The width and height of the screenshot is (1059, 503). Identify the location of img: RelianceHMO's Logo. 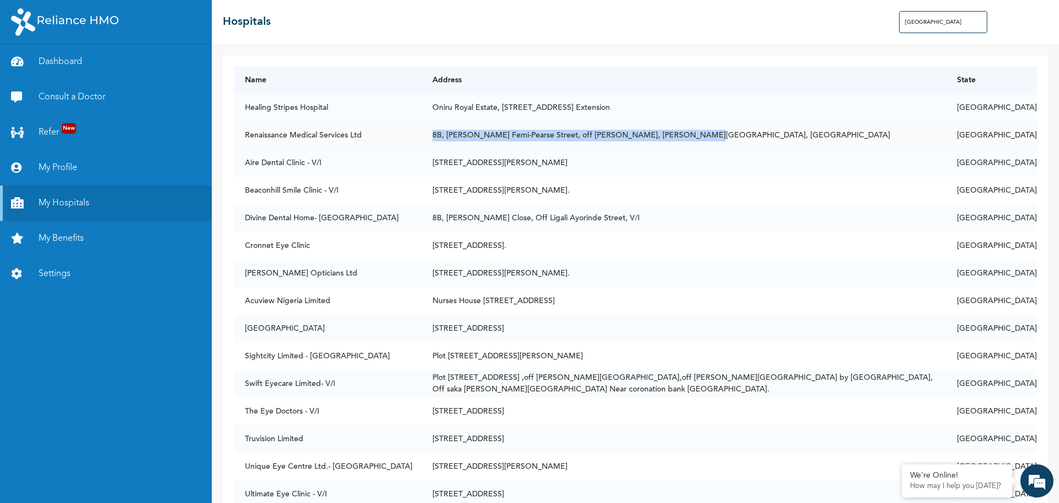
(65, 22).